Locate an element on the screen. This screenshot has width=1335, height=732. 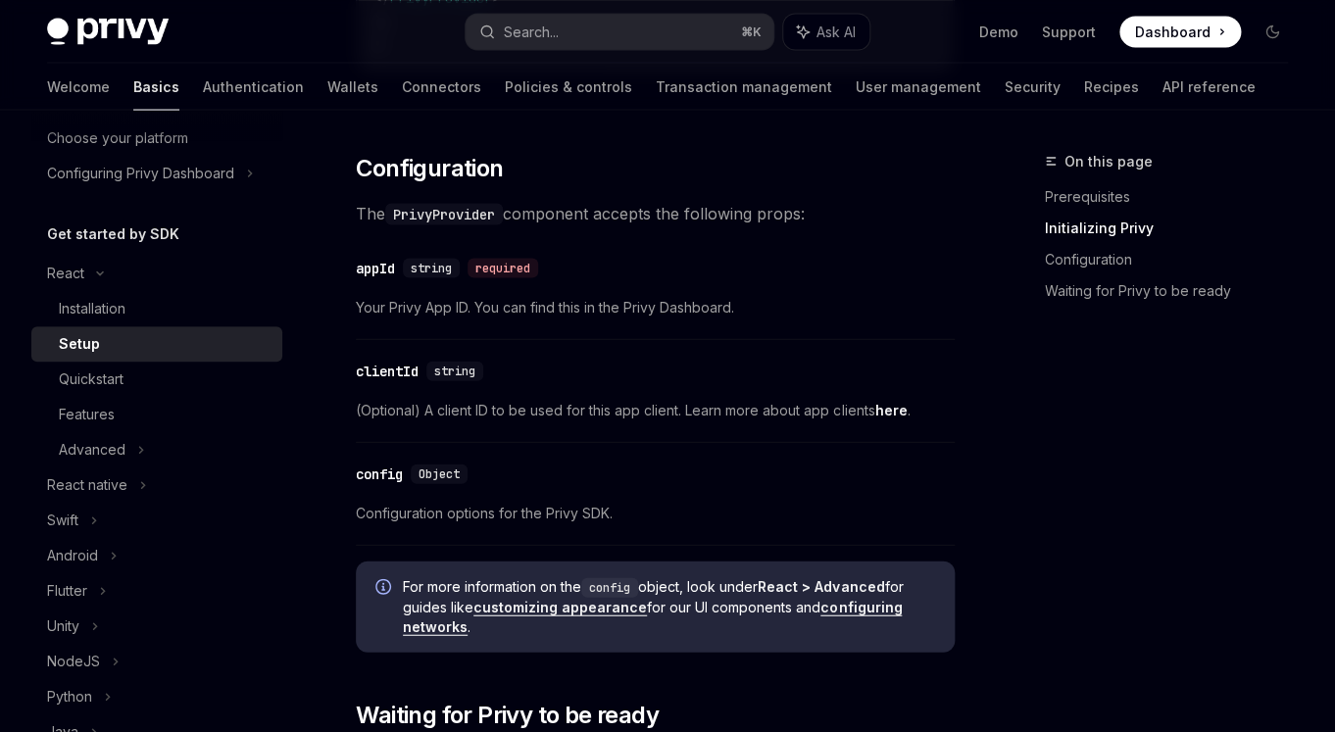
div: clientId is located at coordinates (387, 370).